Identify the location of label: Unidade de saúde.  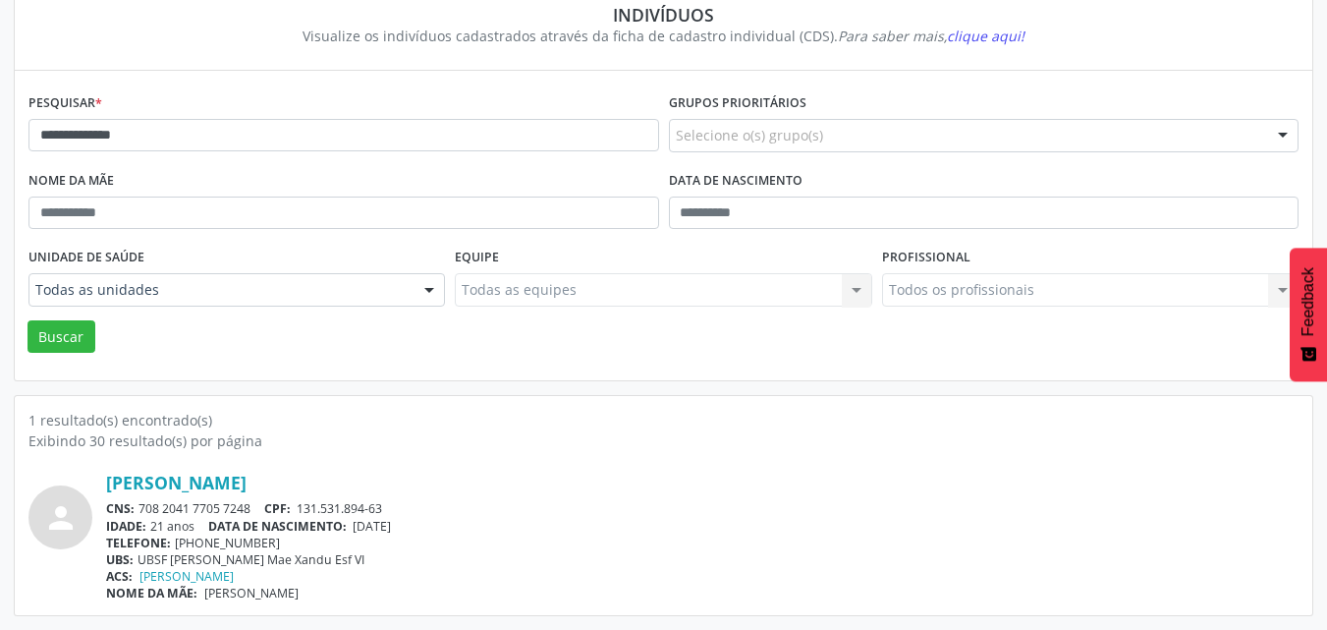
(86, 257).